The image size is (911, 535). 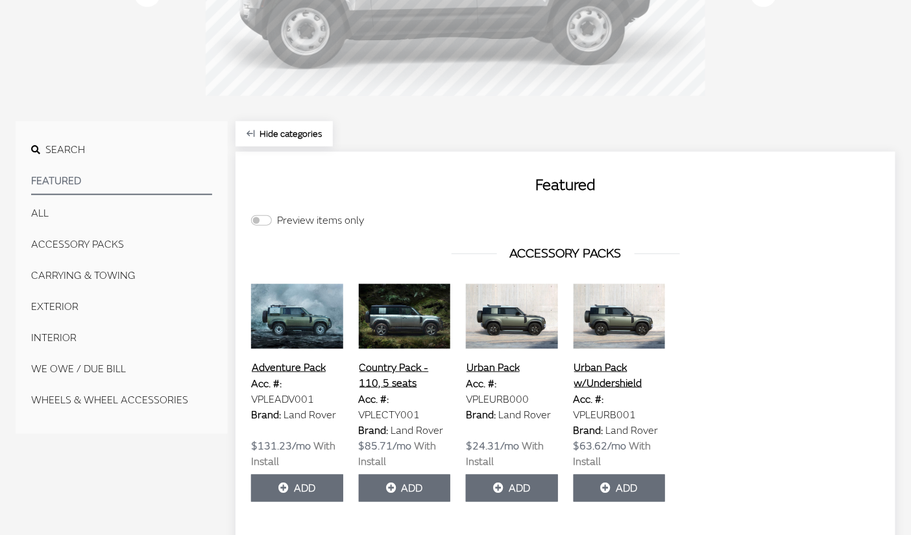 I want to click on button: INTERIOR, so click(x=121, y=338).